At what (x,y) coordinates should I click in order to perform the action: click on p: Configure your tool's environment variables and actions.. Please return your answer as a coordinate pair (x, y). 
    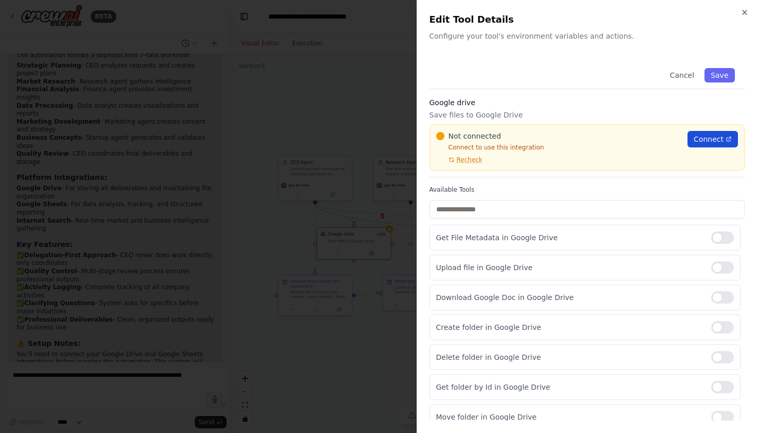
    Looking at the image, I should click on (587, 36).